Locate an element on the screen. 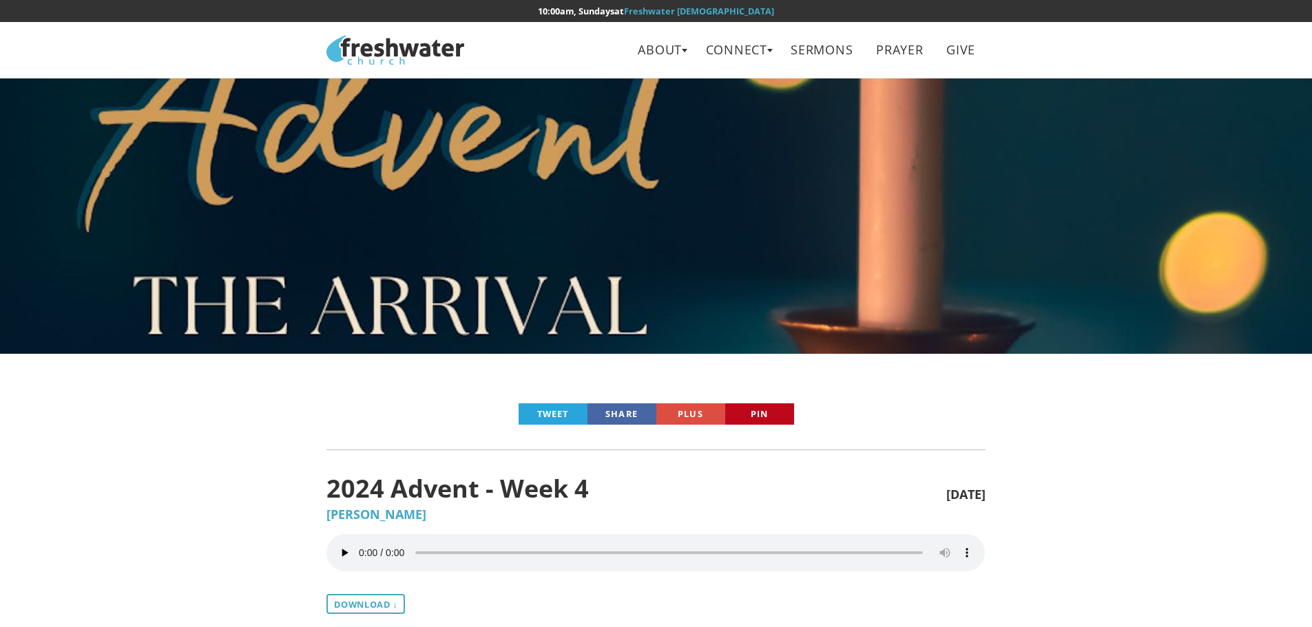 This screenshot has height=627, width=1312. a: Tweet is located at coordinates (553, 414).